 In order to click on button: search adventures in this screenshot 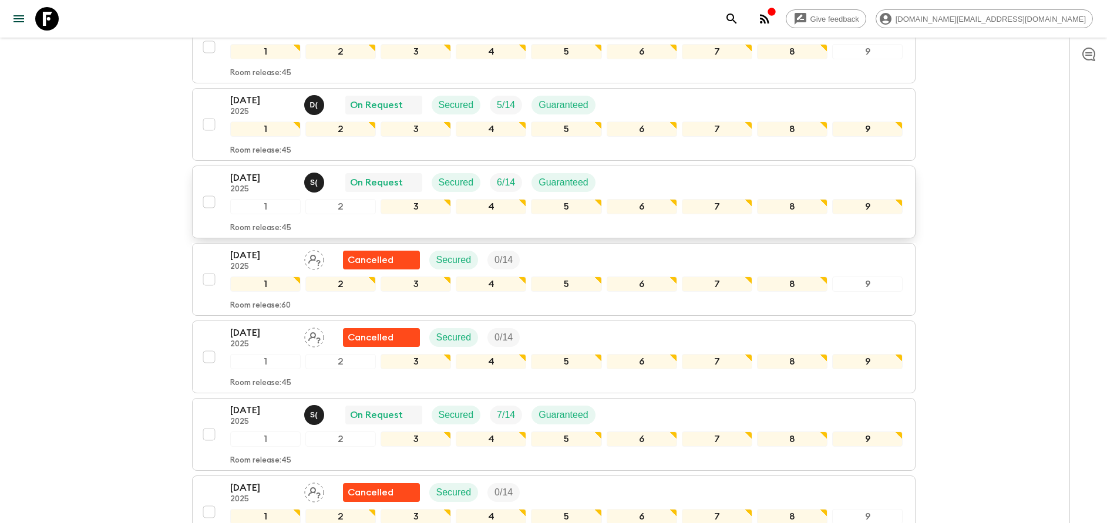, I will do `click(732, 19)`.